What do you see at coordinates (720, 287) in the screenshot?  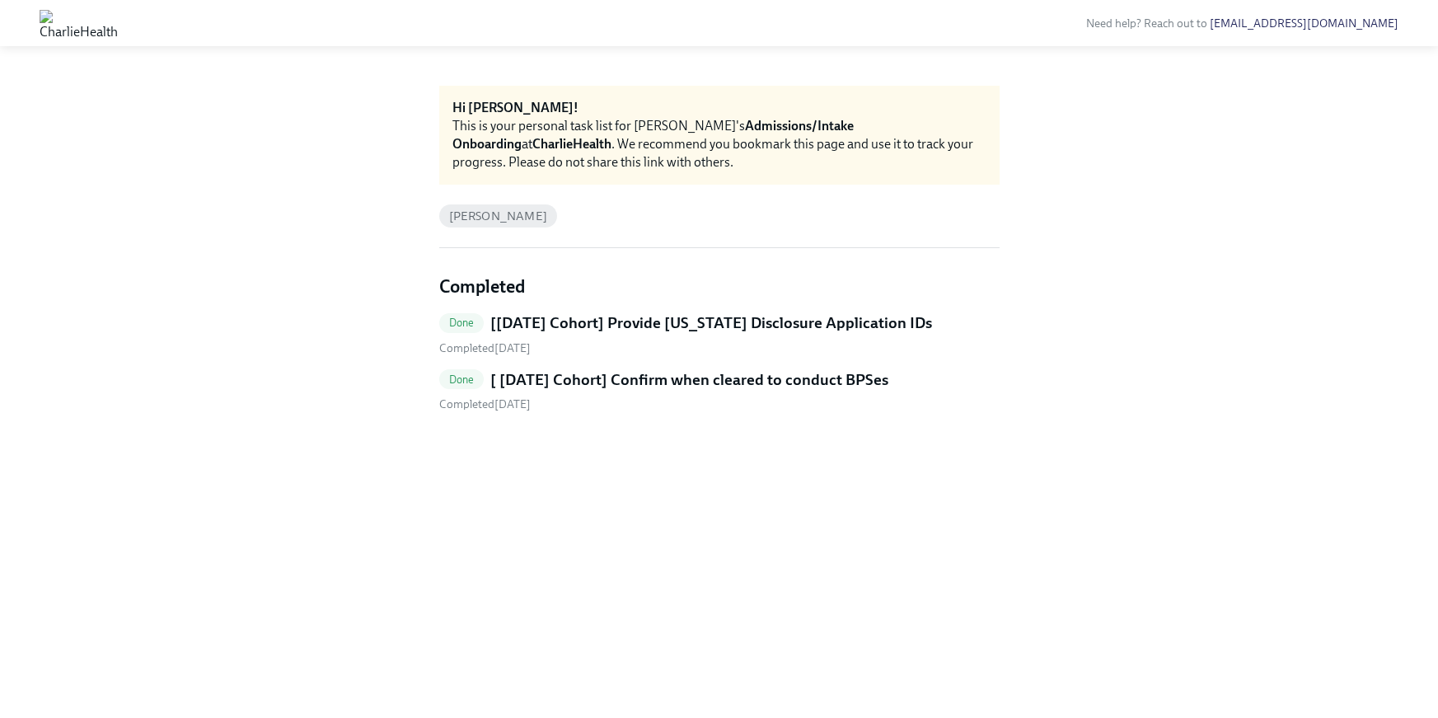 I see `h4: Completed` at bounding box center [720, 287].